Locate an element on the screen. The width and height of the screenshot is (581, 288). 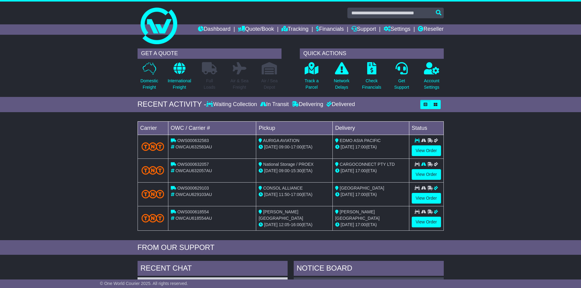
a: GetSupport is located at coordinates (402, 78).